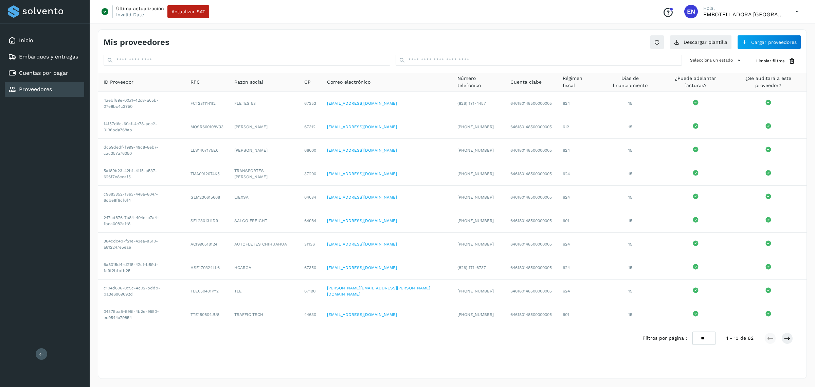 Image resolution: width=815 pixels, height=387 pixels. What do you see at coordinates (195, 82) in the screenshot?
I see `span: RFC` at bounding box center [195, 82].